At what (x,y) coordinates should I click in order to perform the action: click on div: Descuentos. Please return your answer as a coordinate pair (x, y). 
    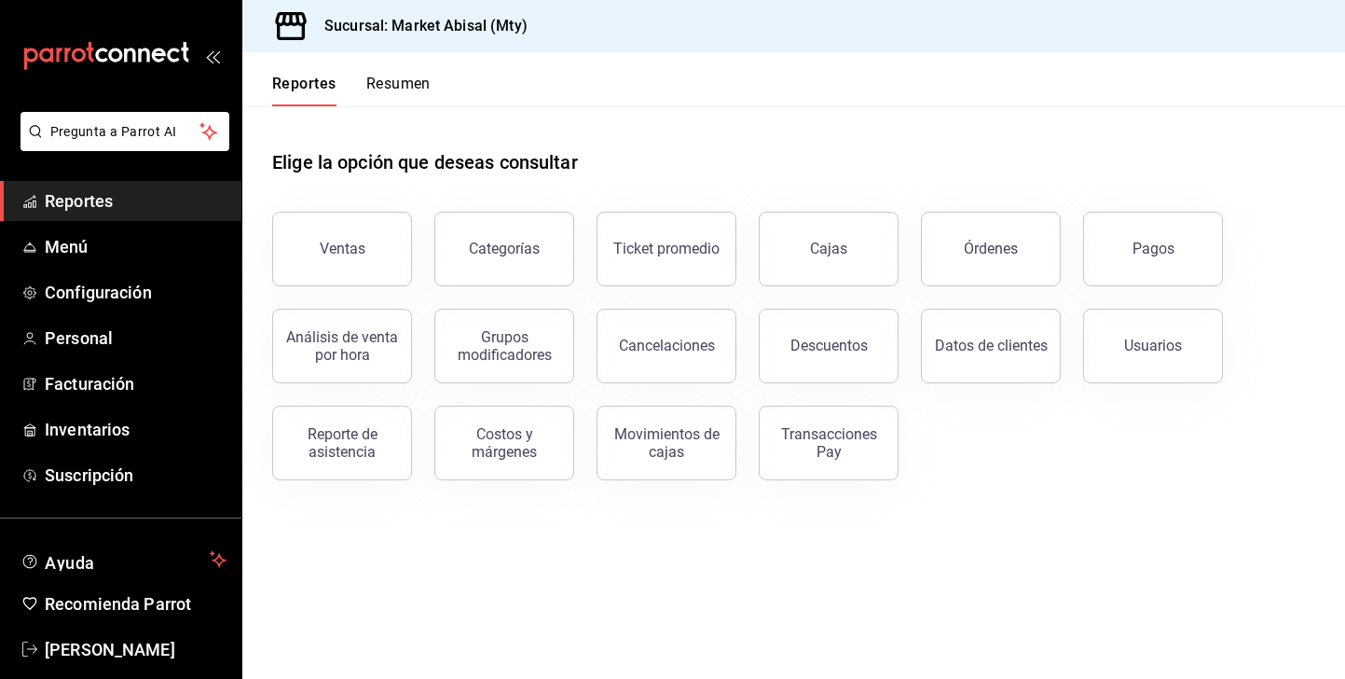
    Looking at the image, I should click on (829, 345).